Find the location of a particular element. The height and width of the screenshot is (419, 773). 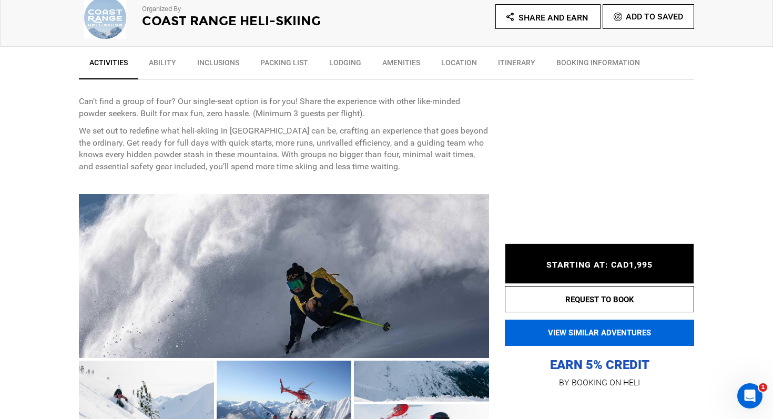

a: Ability is located at coordinates (163, 65).